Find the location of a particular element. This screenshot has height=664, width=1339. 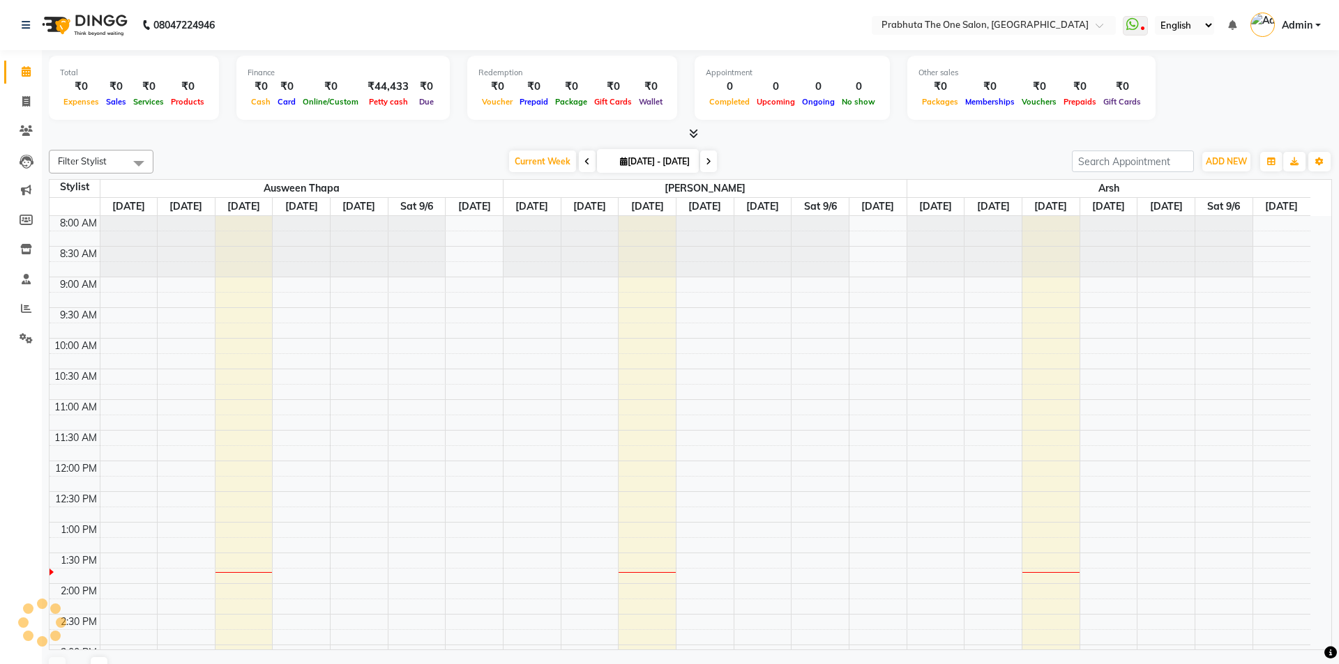

span: Current Week is located at coordinates (542, 161).